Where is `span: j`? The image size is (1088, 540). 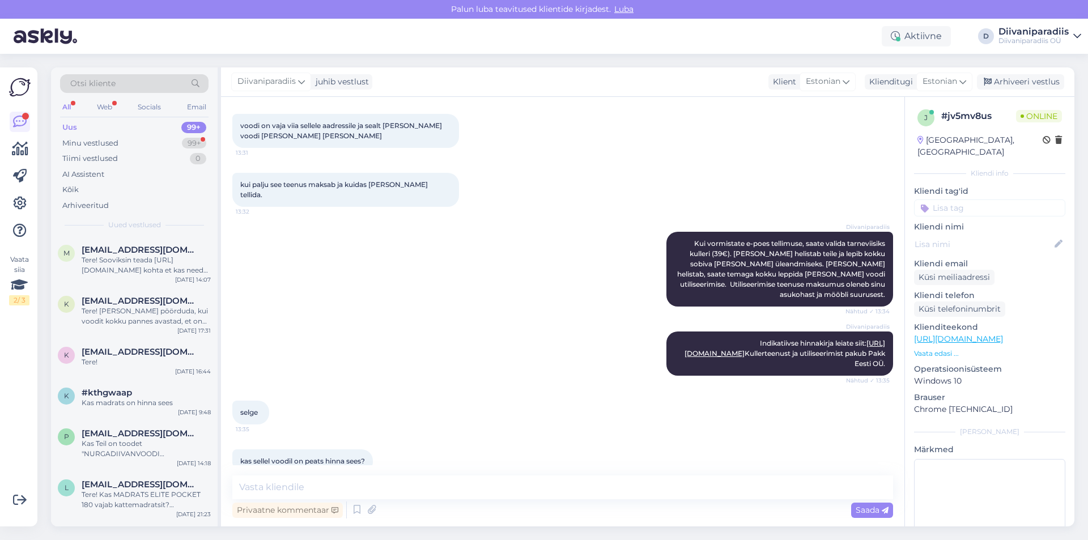
span: j is located at coordinates (926, 117).